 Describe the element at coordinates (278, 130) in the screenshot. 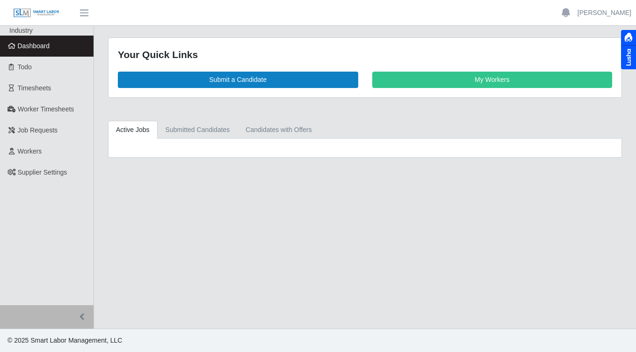

I see `a: Candidates with Offers` at that location.